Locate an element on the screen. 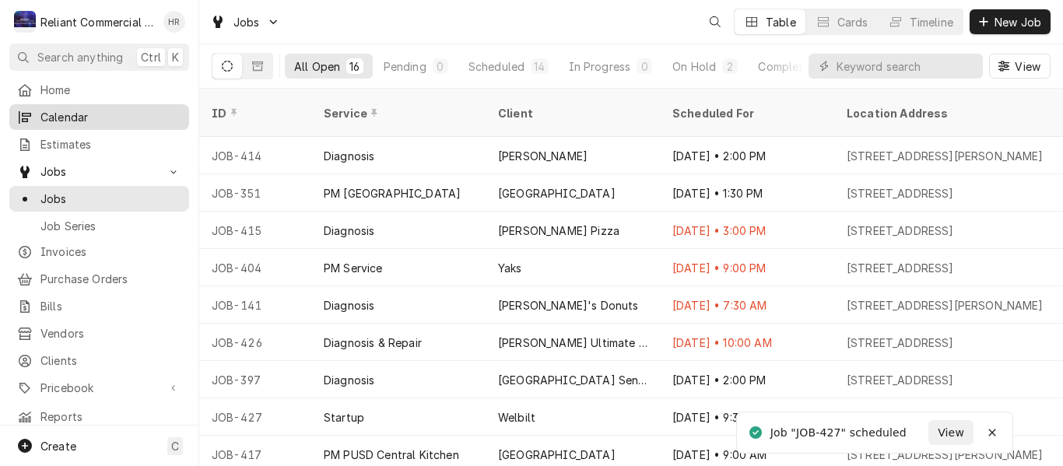 Image resolution: width=1063 pixels, height=466 pixels. div: Reliant Commercial Appliance Repair LLC is located at coordinates (97, 22).